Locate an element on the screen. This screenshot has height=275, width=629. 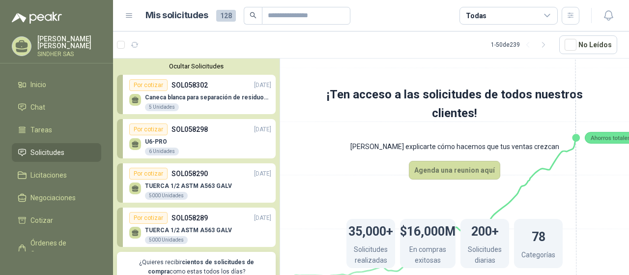
a: Licitaciones is located at coordinates (57, 175).